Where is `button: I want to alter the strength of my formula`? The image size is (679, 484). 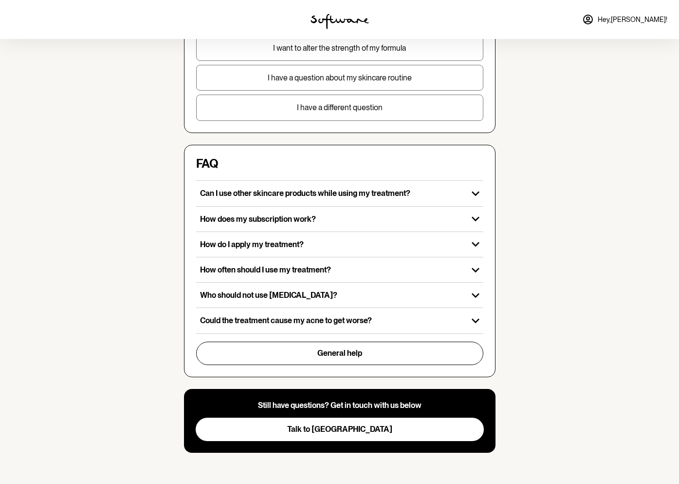
button: I want to alter the strength of my formula is located at coordinates (340, 48).